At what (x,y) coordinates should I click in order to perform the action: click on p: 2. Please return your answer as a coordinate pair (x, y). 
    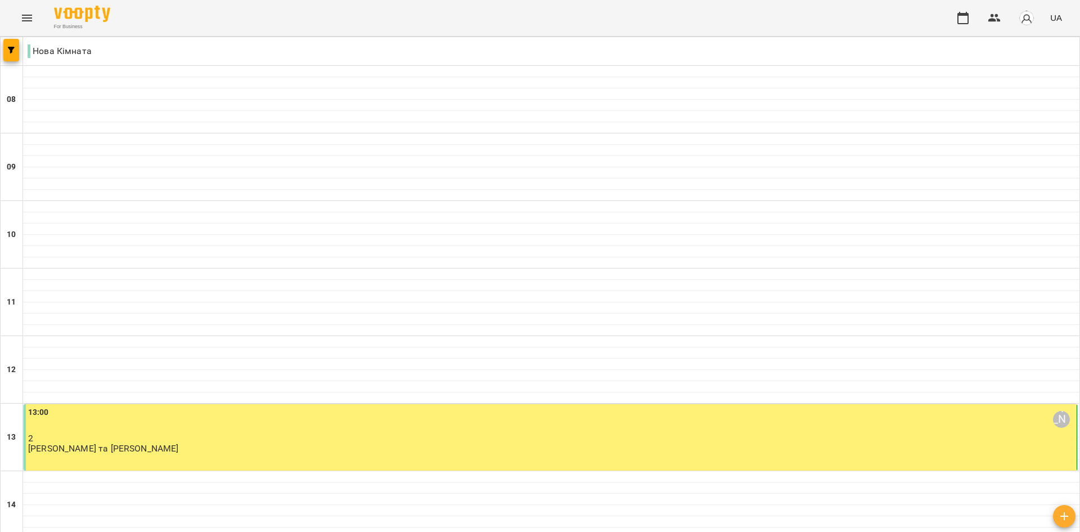
    Looking at the image, I should click on (551, 438).